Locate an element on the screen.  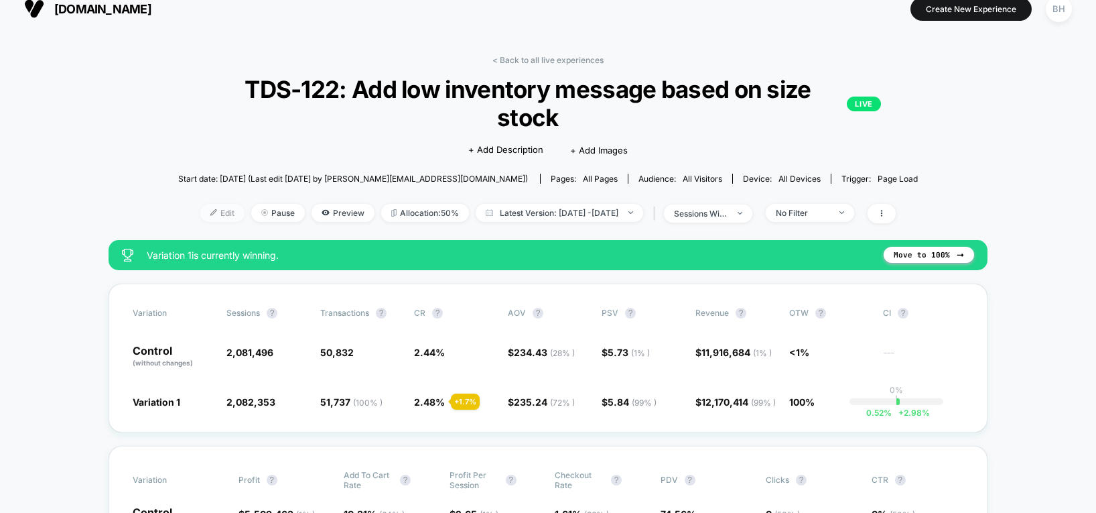
span: 0.52 % is located at coordinates (879, 412).